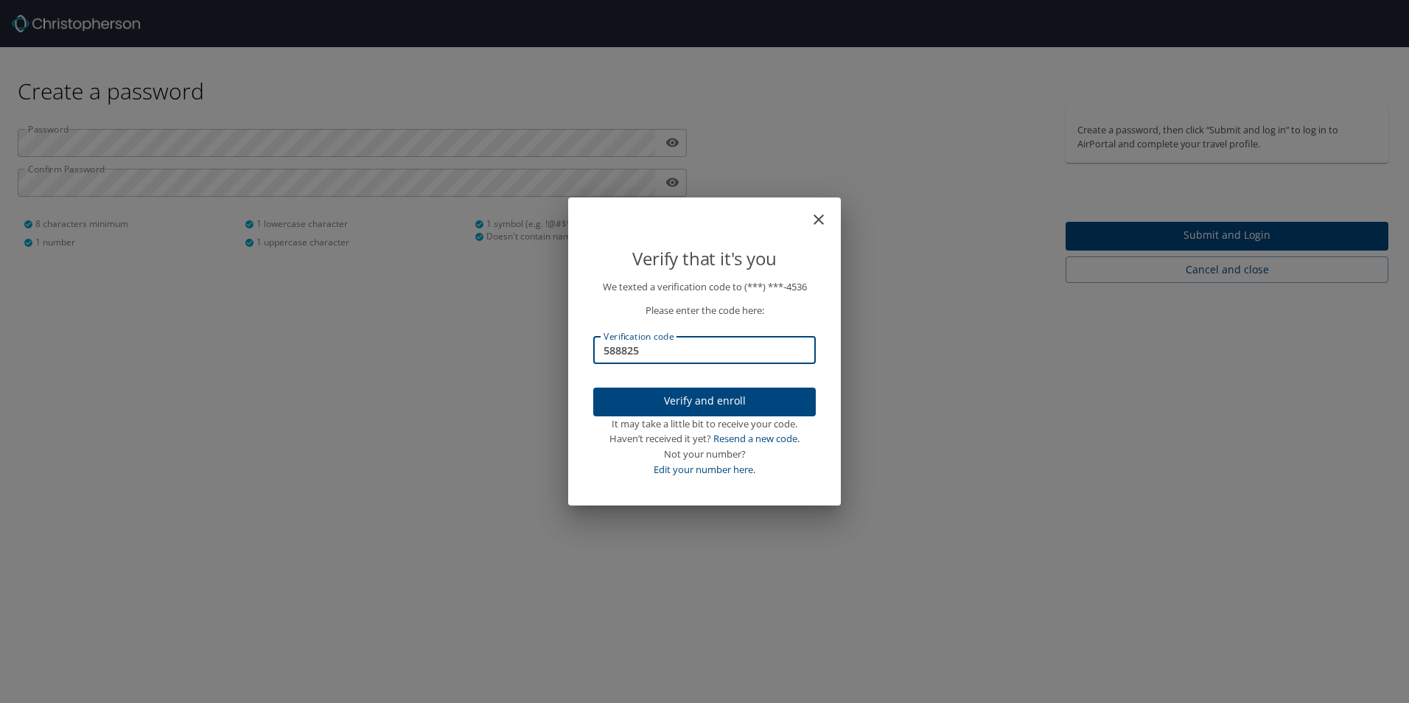 This screenshot has width=1409, height=703. What do you see at coordinates (756, 439) in the screenshot?
I see `a: Resend a new code.` at bounding box center [756, 439].